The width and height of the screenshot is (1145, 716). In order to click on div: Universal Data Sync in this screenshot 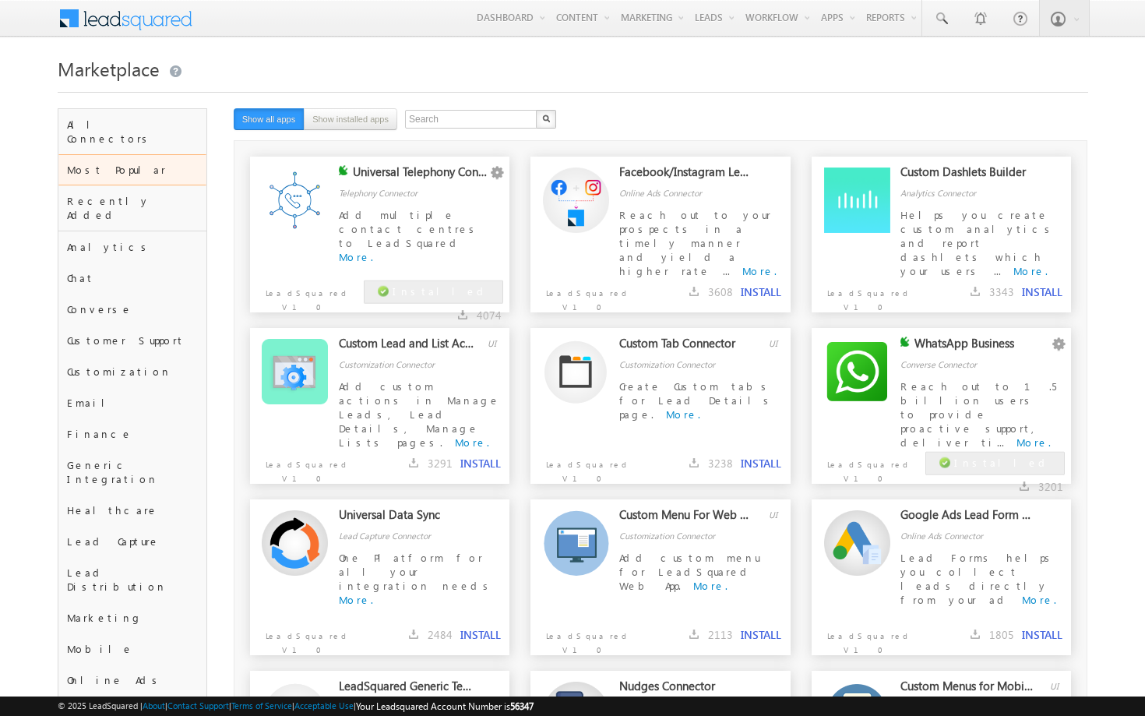, I will do `click(406, 518)`.